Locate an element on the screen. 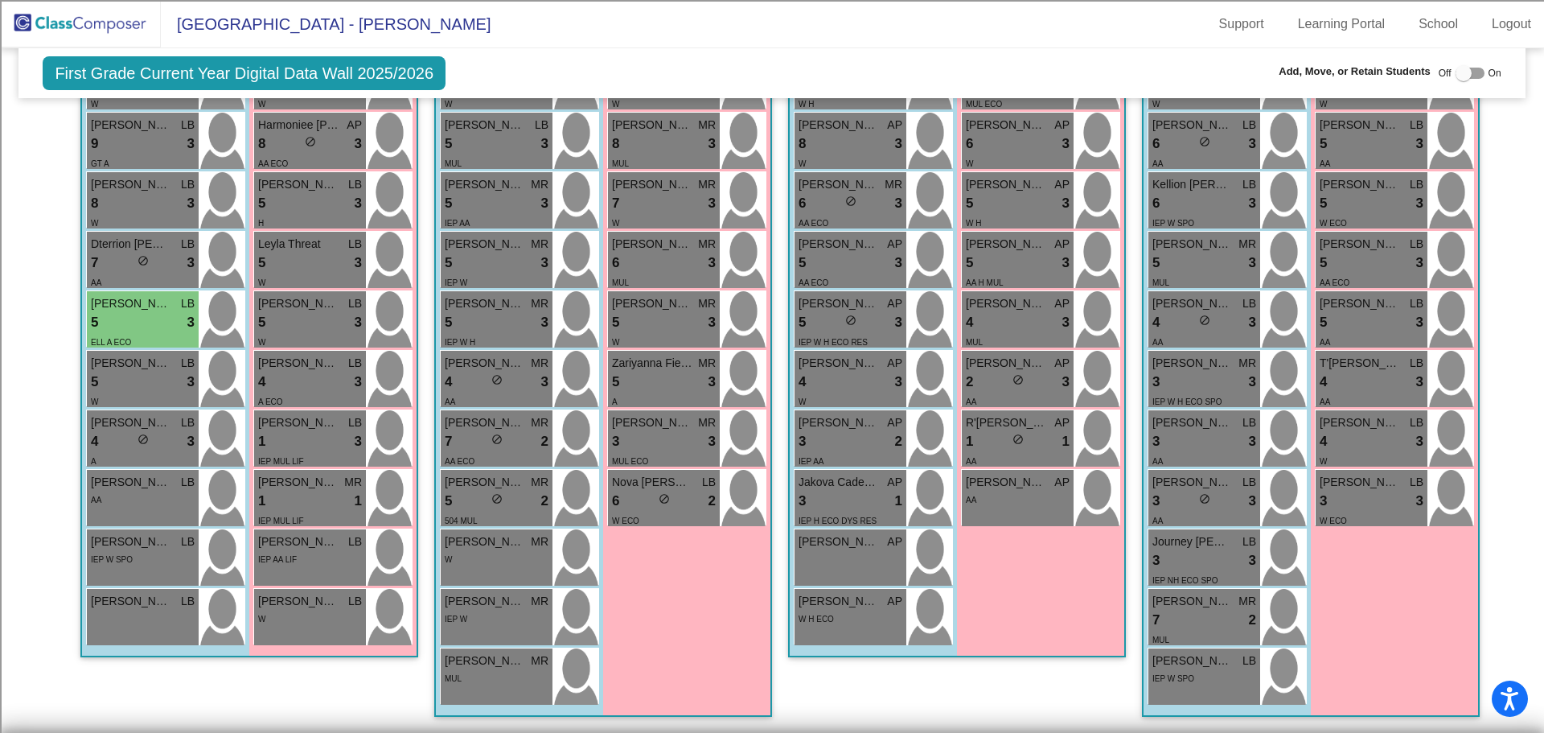 This screenshot has width=1544, height=733. span: W H is located at coordinates (806, 104).